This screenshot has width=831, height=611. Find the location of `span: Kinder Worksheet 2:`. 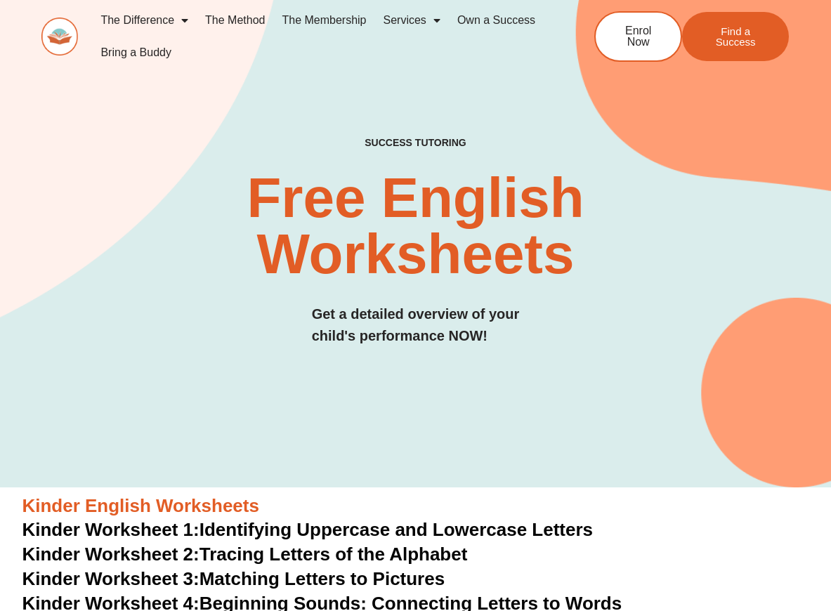

span: Kinder Worksheet 2: is located at coordinates (111, 554).